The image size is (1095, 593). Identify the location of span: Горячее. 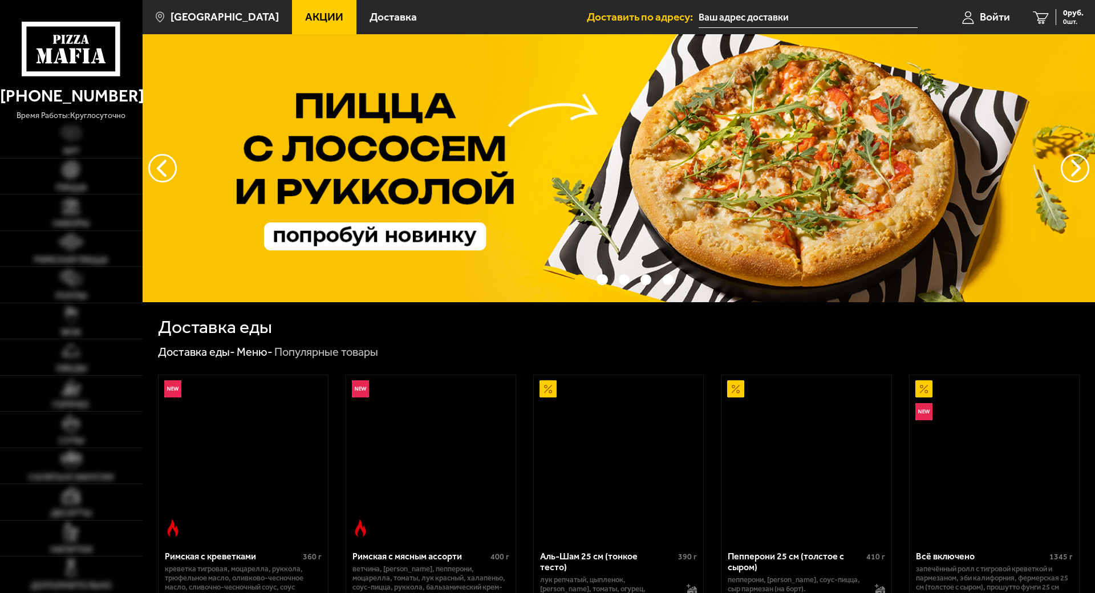
(71, 405).